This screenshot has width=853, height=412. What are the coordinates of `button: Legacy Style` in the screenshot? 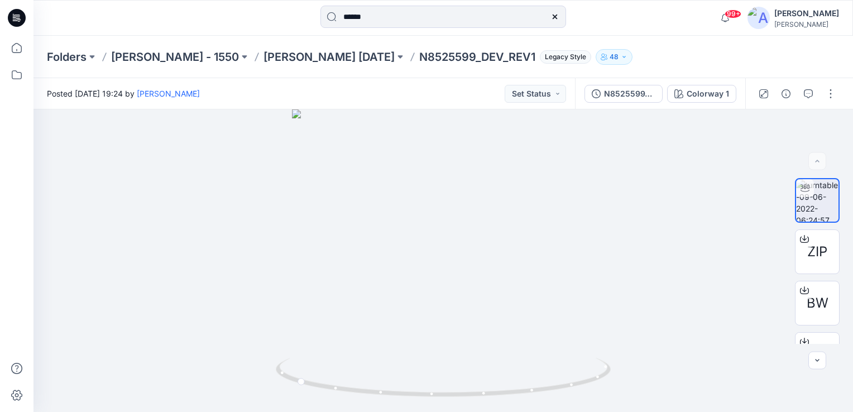 It's located at (564, 57).